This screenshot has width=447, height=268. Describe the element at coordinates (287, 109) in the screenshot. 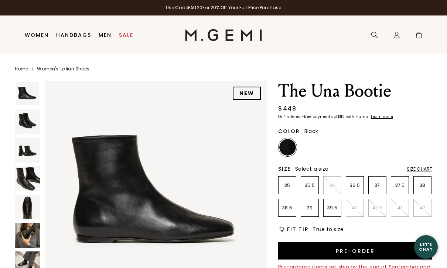

I see `div: $448` at that location.